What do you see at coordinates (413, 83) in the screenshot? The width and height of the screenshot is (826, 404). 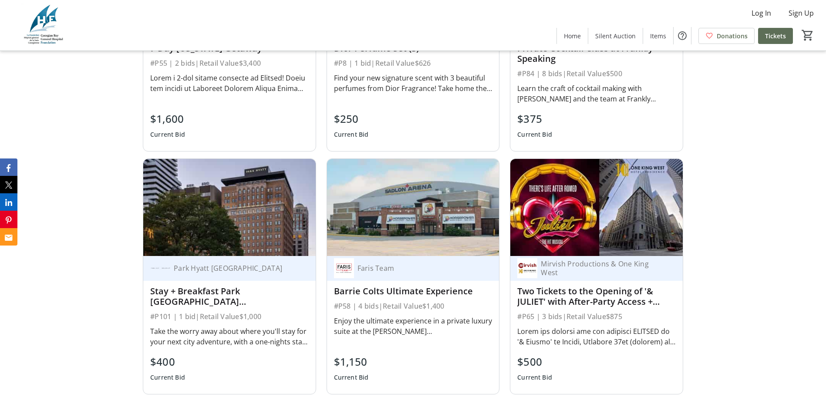 I see `div: Find your new signature scent with 3 beautiful perfumes from Dior Fragrance! Take home the '[PERS...` at bounding box center [413, 83].